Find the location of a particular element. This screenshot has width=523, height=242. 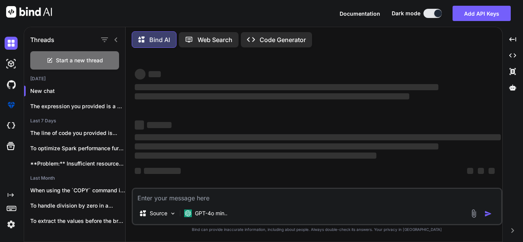

img: premium is located at coordinates (11, 105).